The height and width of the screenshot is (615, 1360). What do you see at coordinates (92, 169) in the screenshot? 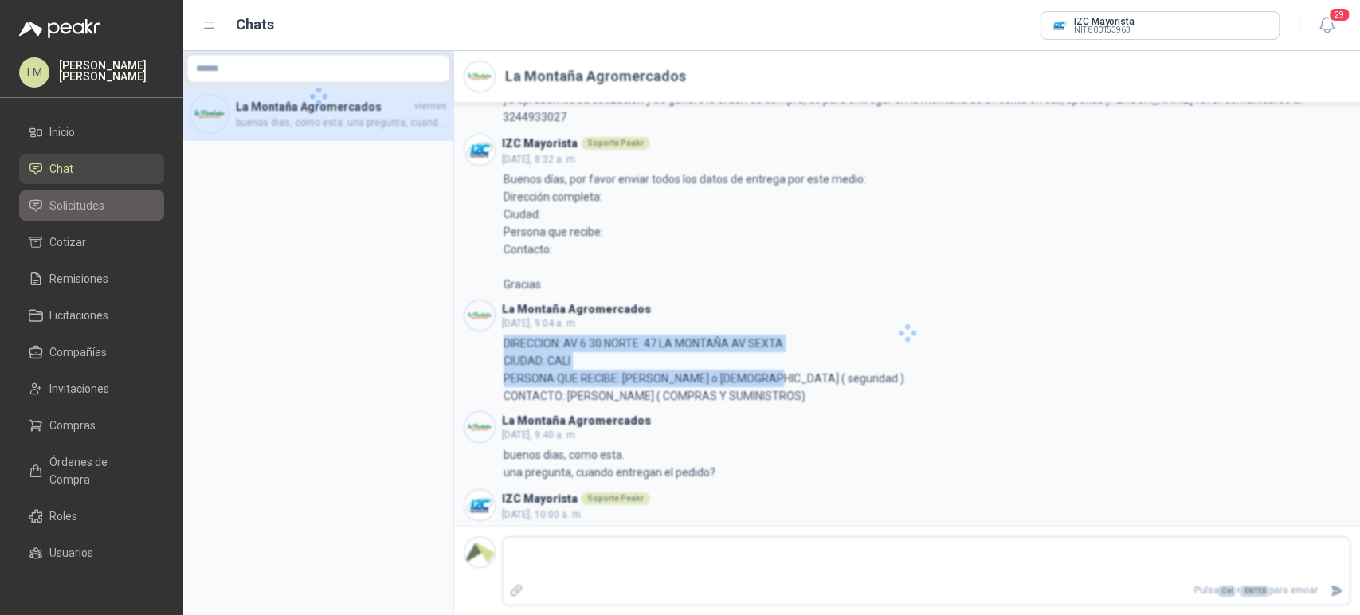
I see `a: Chat` at bounding box center [92, 169].